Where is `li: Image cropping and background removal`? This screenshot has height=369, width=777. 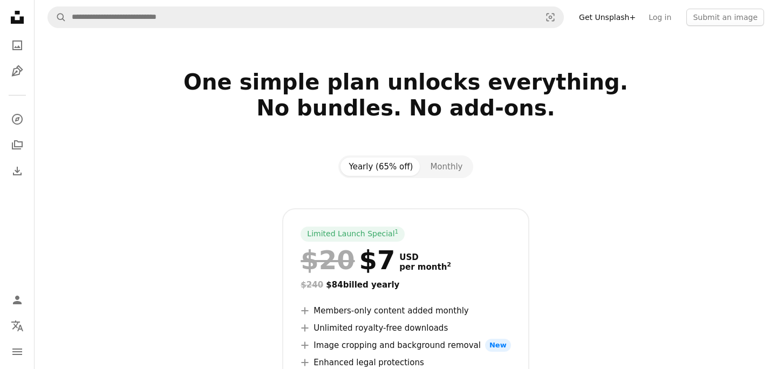
li: Image cropping and background removal is located at coordinates (405, 345).